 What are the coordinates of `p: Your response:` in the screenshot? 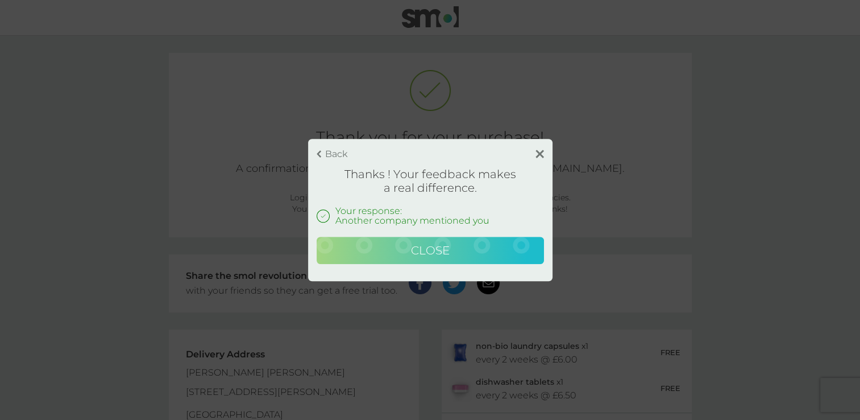 It's located at (412, 210).